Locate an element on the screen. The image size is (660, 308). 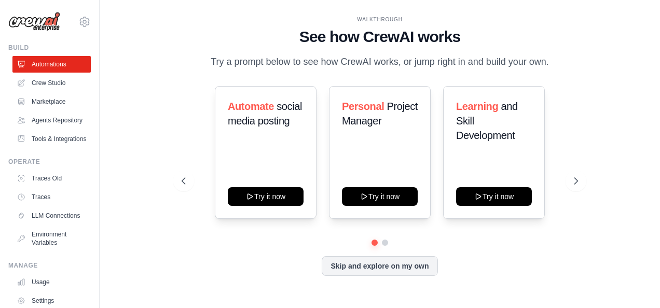
a: Tools & Integrations is located at coordinates (51, 139).